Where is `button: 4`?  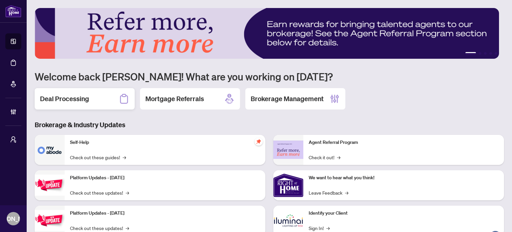
button: 4 is located at coordinates (491, 53).